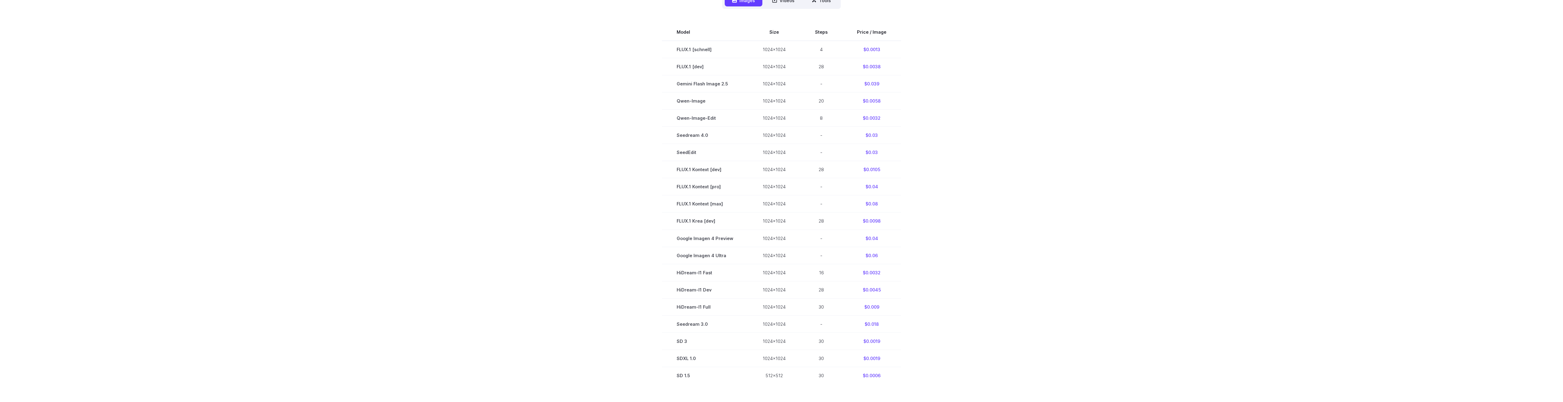  Describe the element at coordinates (705, 49) in the screenshot. I see `td: FLUX.1 [schnell]` at that location.